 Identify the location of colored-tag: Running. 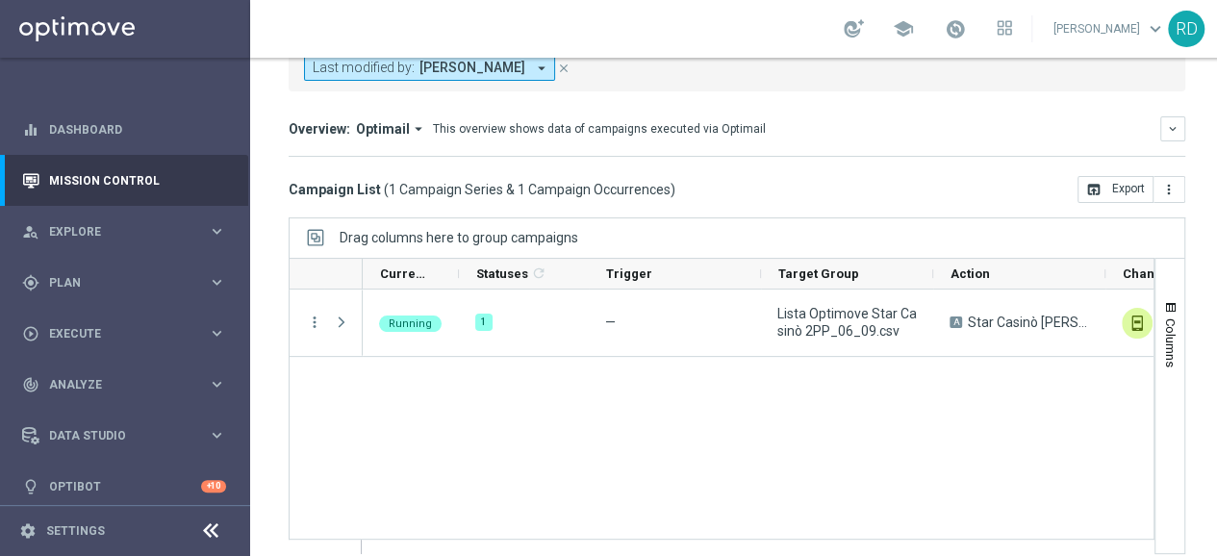
(410, 322).